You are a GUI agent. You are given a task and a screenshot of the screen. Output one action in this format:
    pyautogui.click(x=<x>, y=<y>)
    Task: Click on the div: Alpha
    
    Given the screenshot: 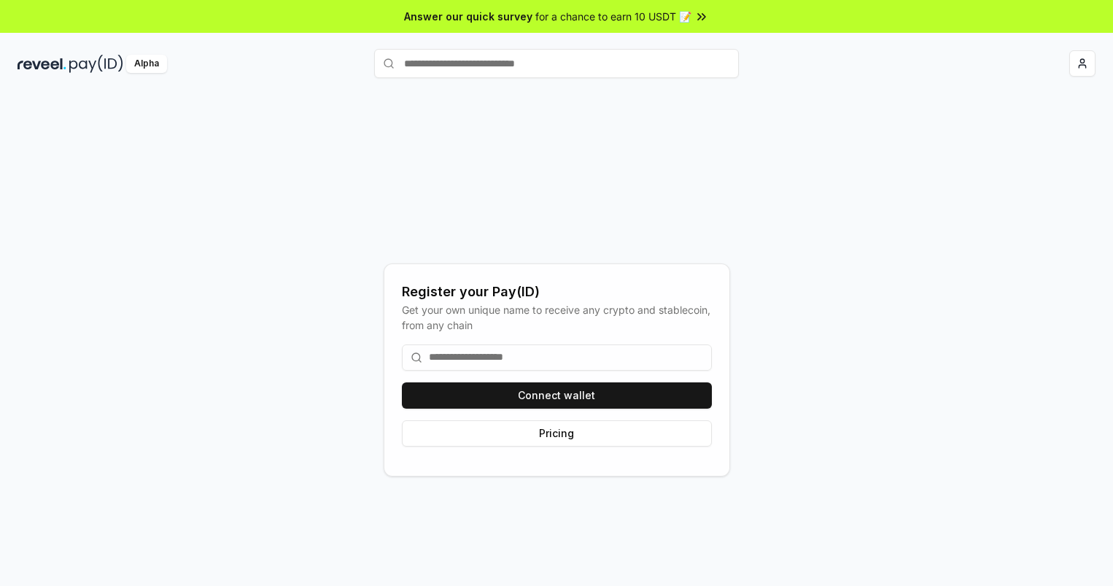 What is the action you would take?
    pyautogui.click(x=147, y=63)
    